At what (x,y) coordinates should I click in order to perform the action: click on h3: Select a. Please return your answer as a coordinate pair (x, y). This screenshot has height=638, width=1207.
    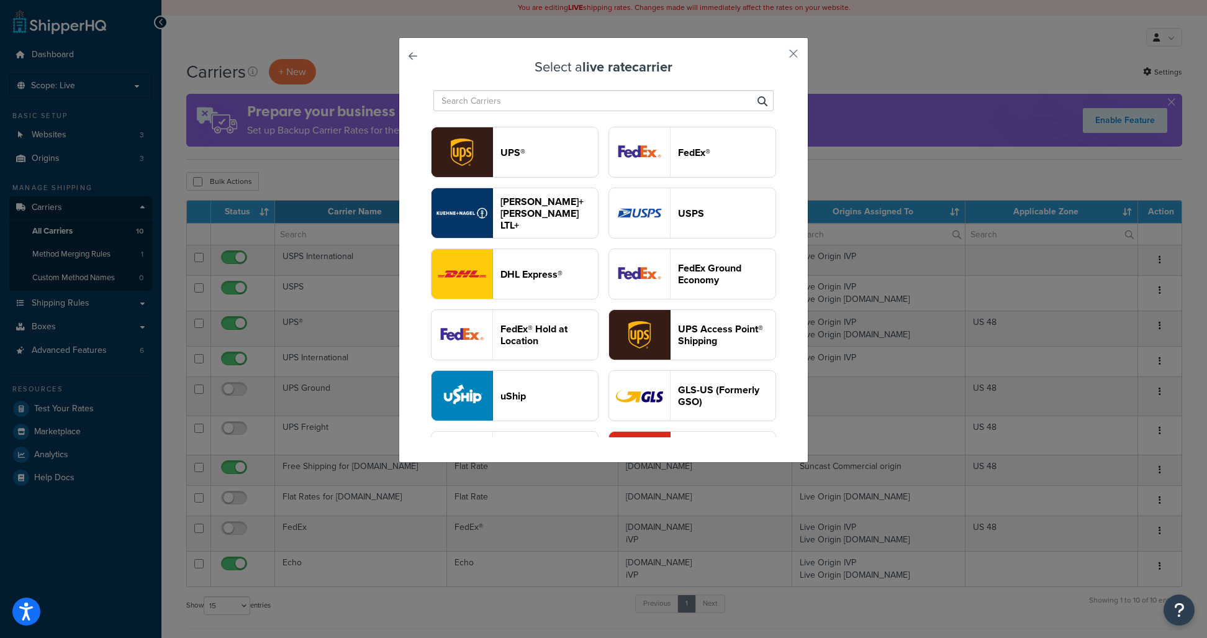
    Looking at the image, I should click on (603, 67).